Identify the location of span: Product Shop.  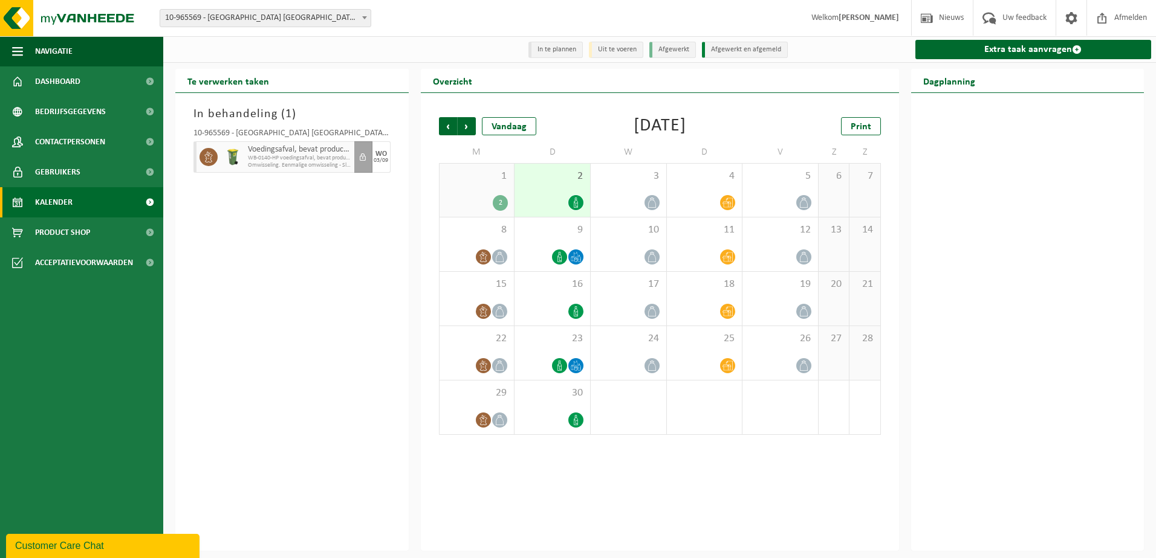
(62, 233).